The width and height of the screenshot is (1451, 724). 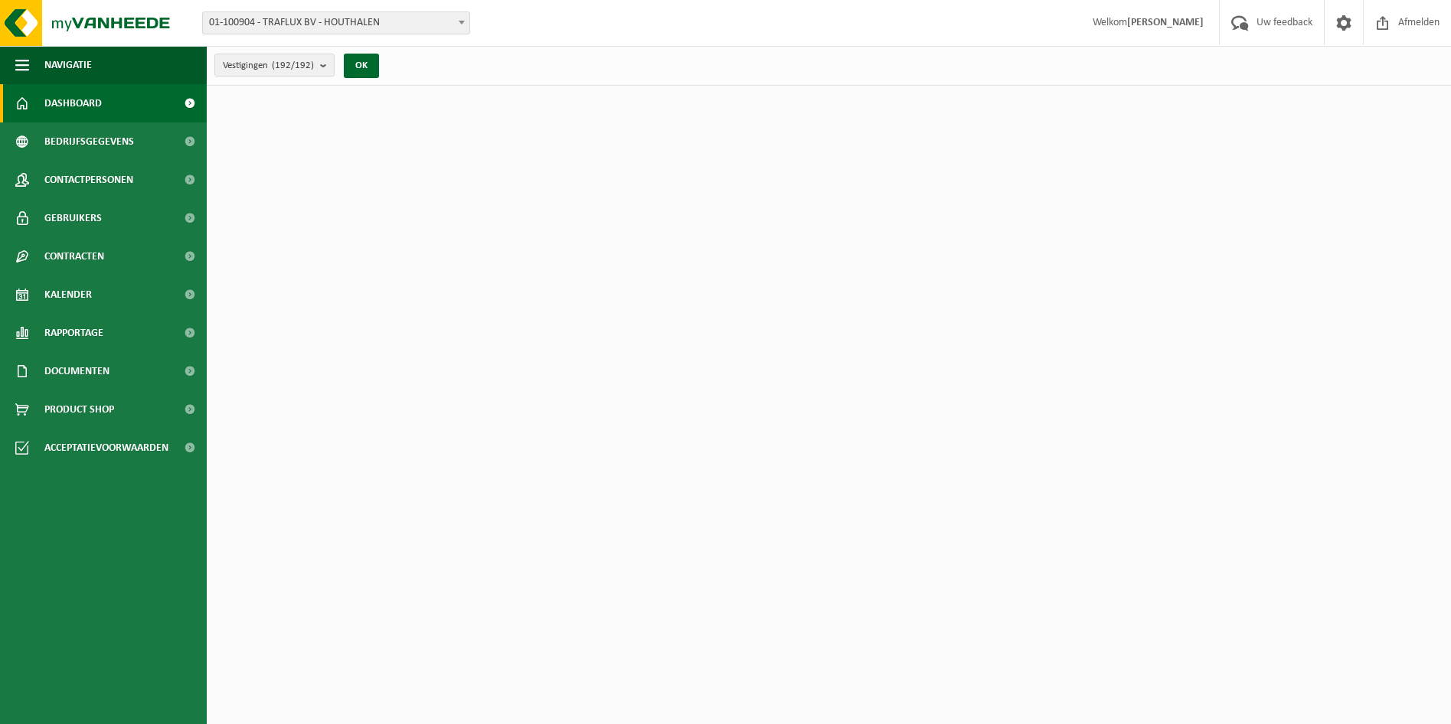 I want to click on span: Acceptatievoorwaarden, so click(x=106, y=448).